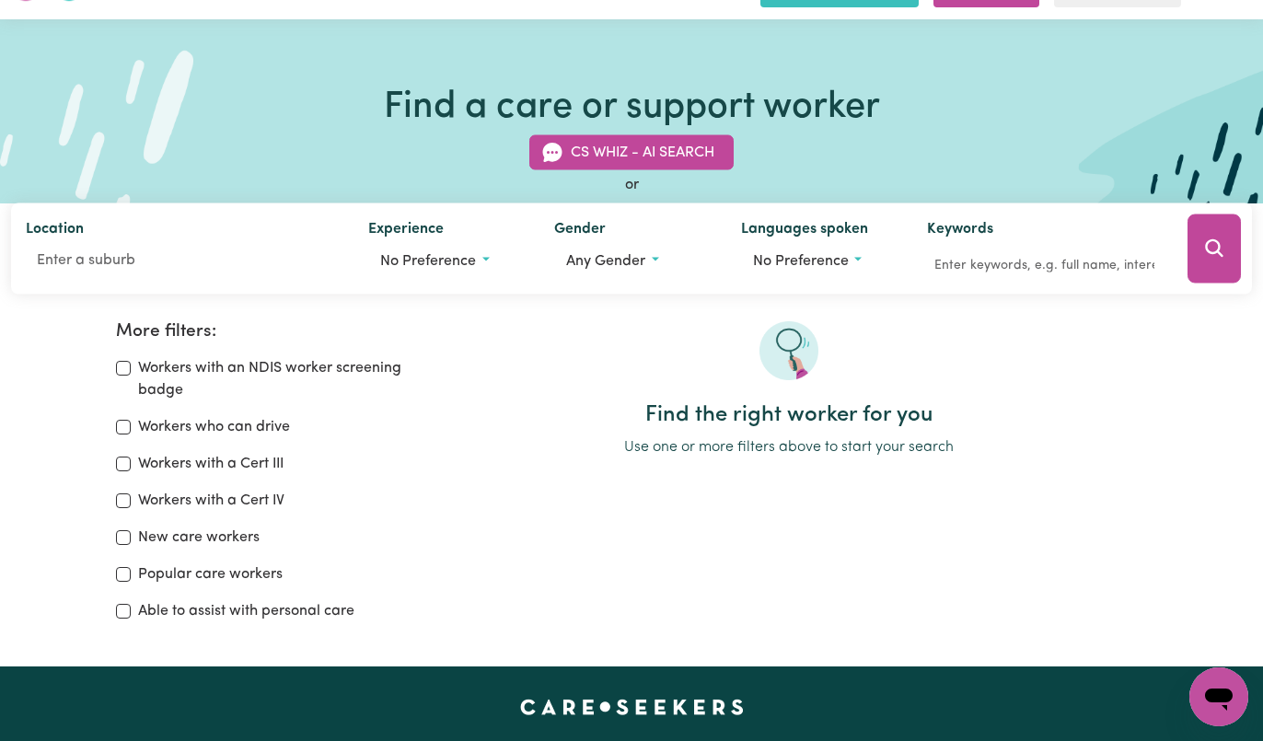  Describe the element at coordinates (805, 231) in the screenshot. I see `label: Languages spoken` at that location.